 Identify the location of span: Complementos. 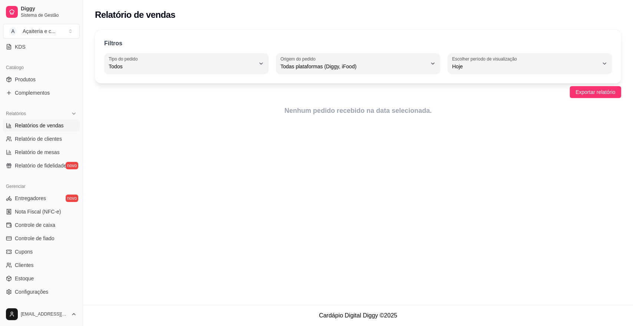
(32, 93).